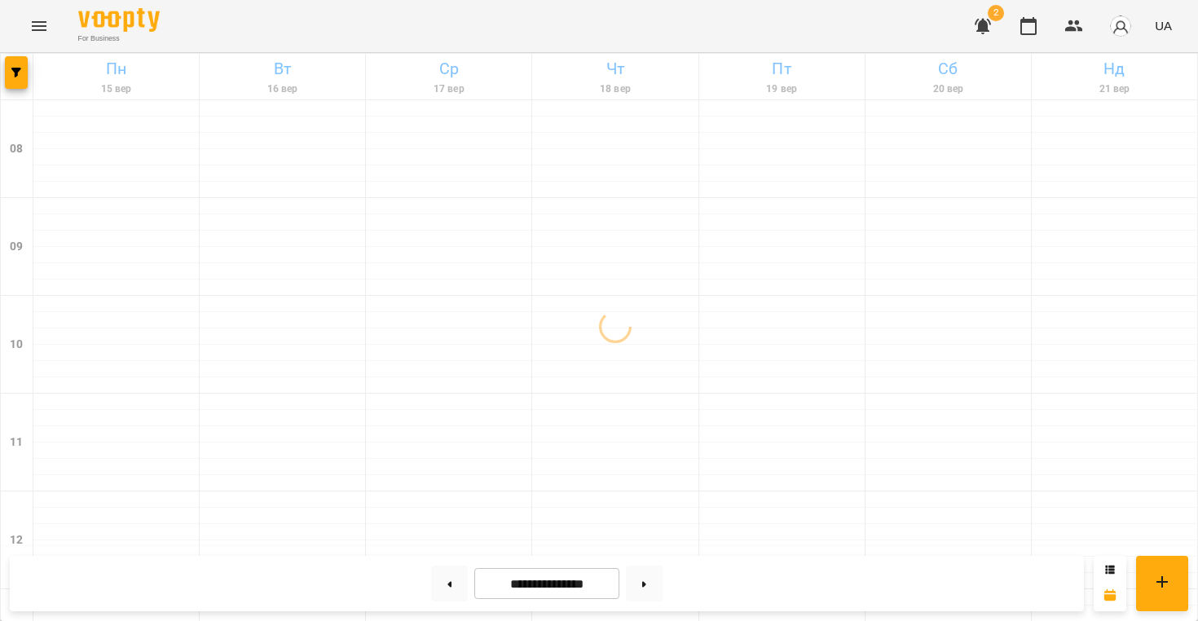 The width and height of the screenshot is (1198, 621). What do you see at coordinates (119, 20) in the screenshot?
I see `img: Voopty Logo` at bounding box center [119, 20].